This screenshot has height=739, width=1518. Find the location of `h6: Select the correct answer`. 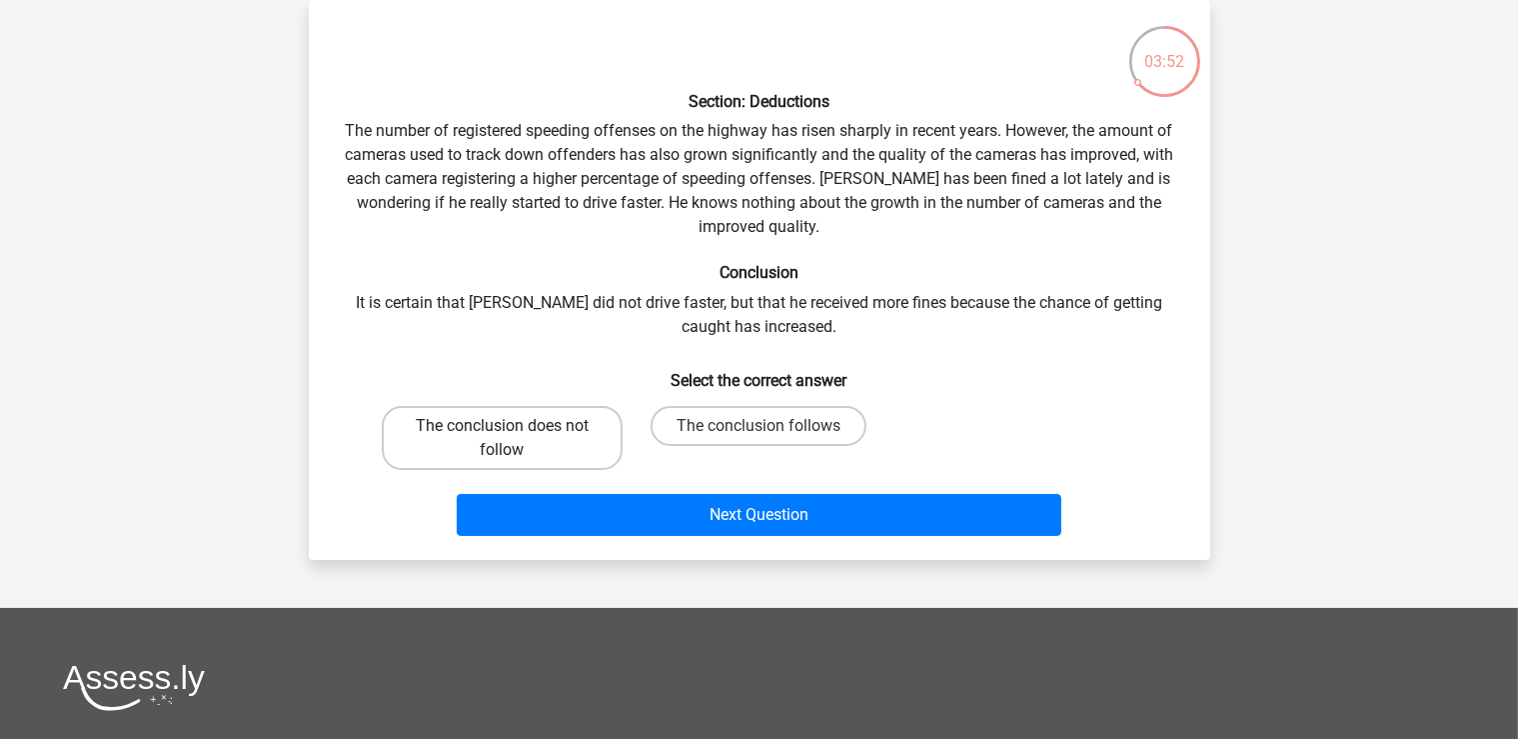

h6: Select the correct answer is located at coordinates (760, 372).